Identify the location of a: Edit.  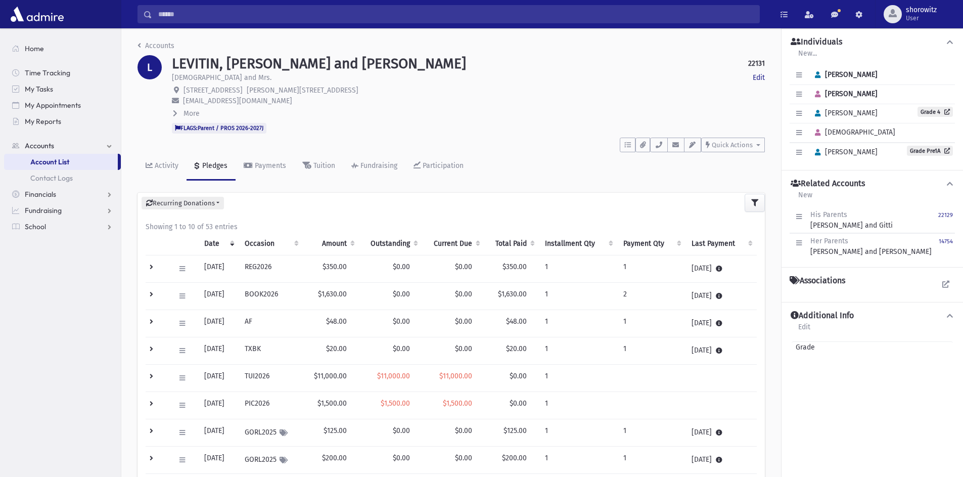
(804, 330).